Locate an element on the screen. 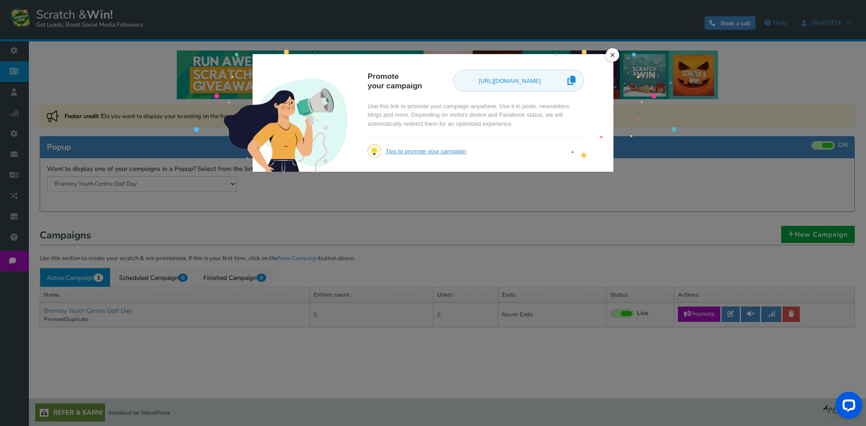  a: Tips to promote your campaign is located at coordinates (426, 151).